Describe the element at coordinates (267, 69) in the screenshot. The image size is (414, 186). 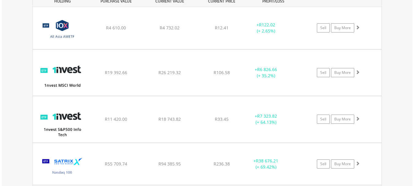
I see `span: R6 826.66` at that location.